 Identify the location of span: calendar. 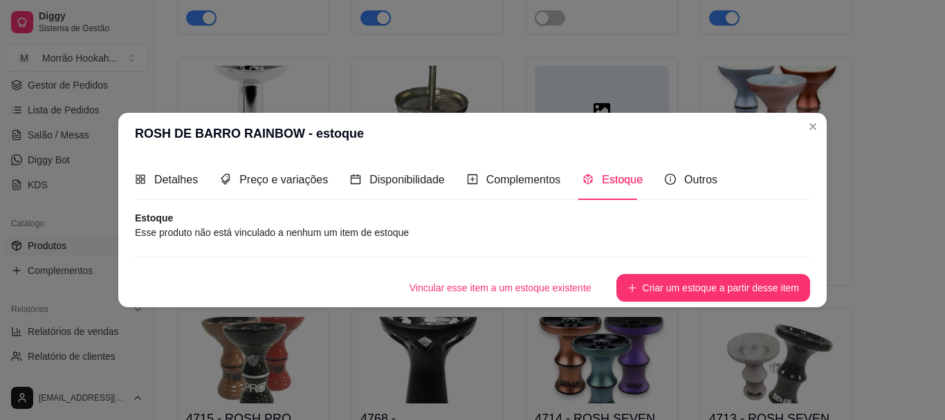
(355, 179).